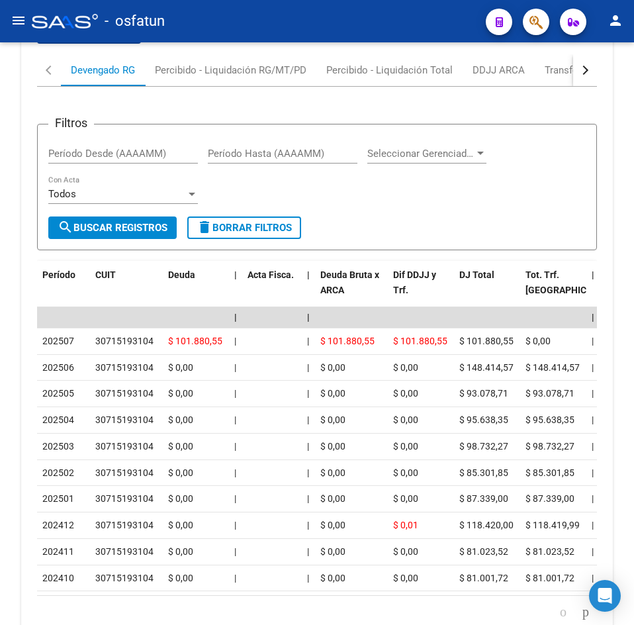  I want to click on a: go to next page, so click(586, 613).